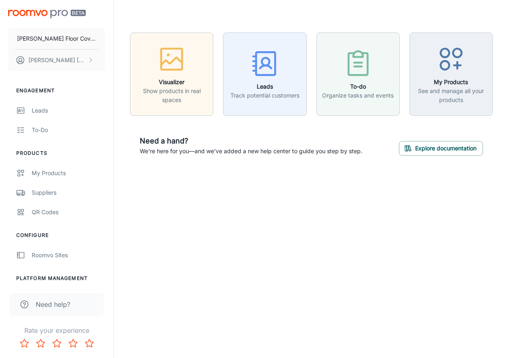 This screenshot has width=509, height=358. I want to click on a: My ProductsSee and manage all your products, so click(451, 73).